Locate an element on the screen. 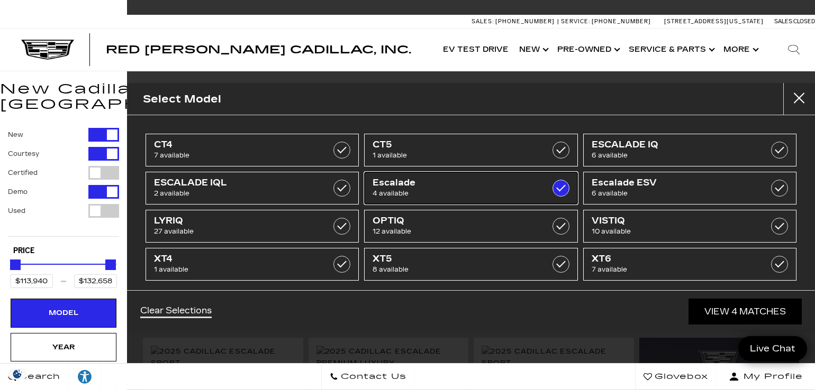  span: 12 available is located at coordinates (456, 232).